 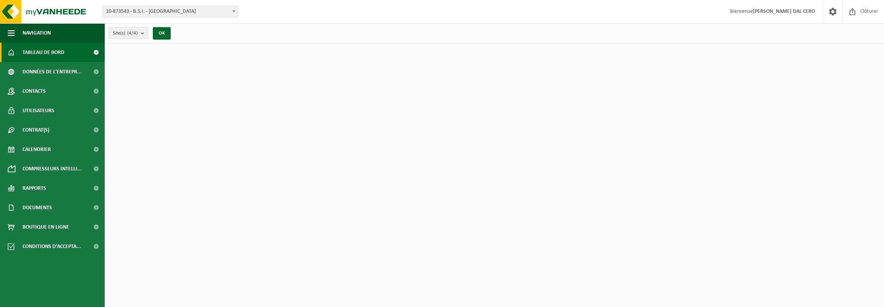 I want to click on span: Conditions d'accepta..., so click(x=52, y=246).